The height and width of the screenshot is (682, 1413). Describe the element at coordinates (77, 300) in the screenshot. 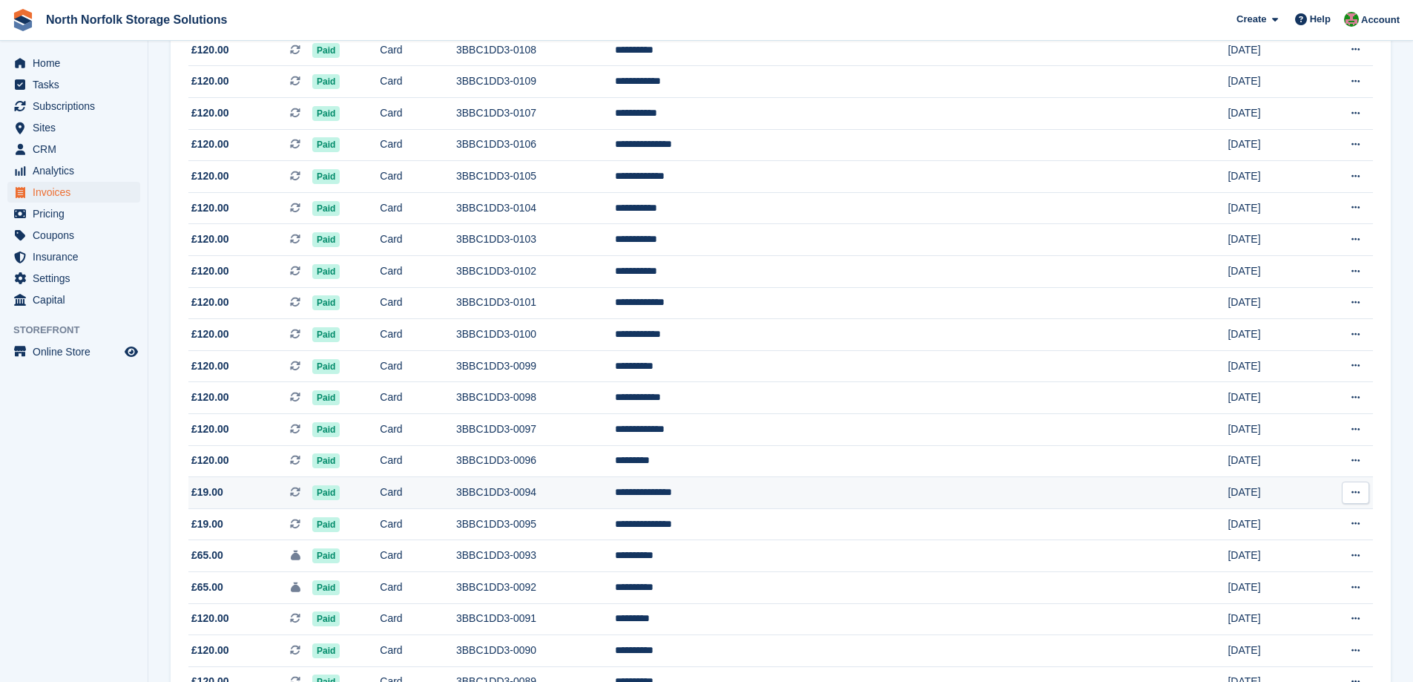

I see `span: Capital` at that location.